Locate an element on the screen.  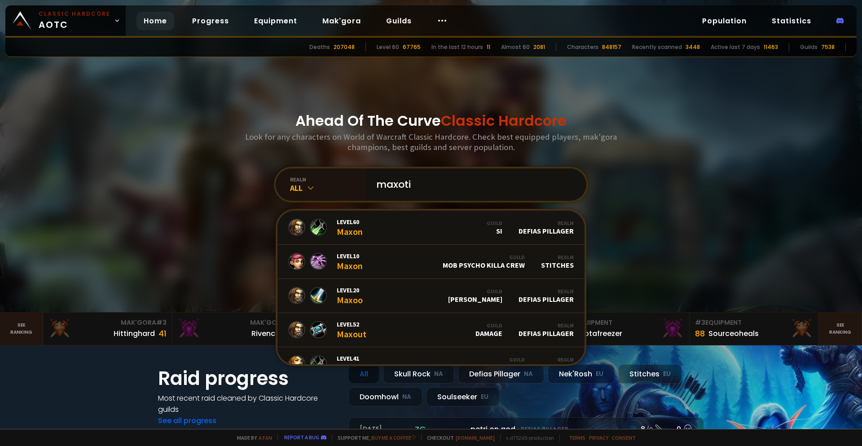
a: Classic HardcoreAOTC is located at coordinates (66, 21).